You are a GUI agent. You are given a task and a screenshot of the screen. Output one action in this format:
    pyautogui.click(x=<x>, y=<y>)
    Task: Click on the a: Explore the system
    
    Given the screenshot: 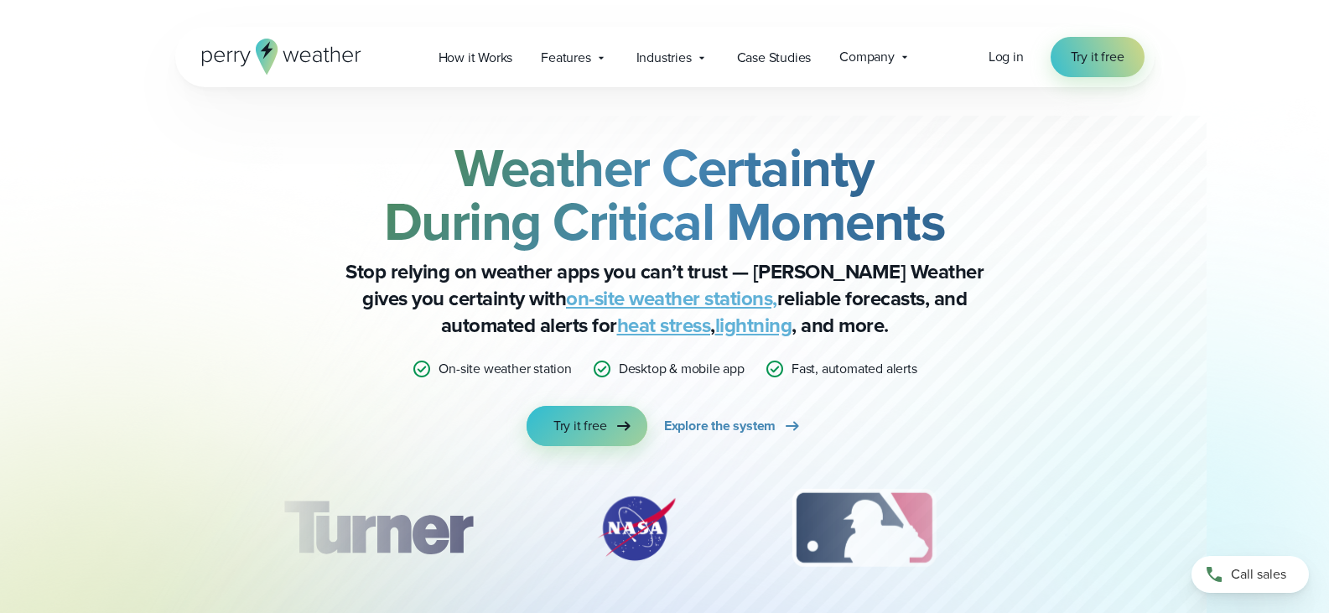 What is the action you would take?
    pyautogui.click(x=733, y=426)
    